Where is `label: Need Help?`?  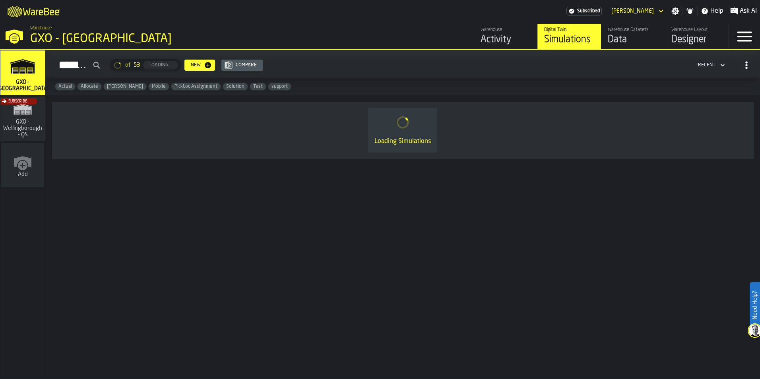 label: Need Help? is located at coordinates (755, 305).